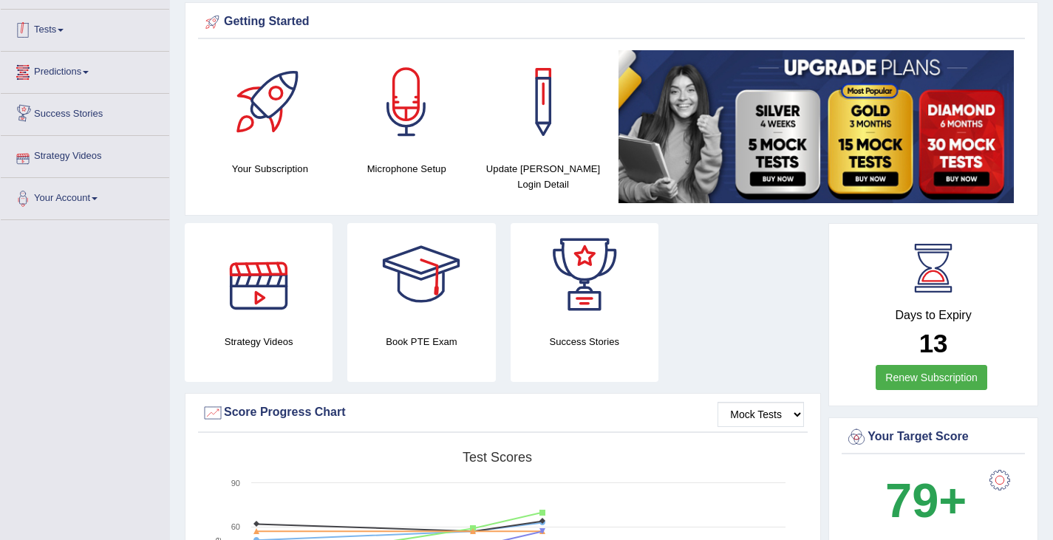  I want to click on b: 79+, so click(926, 500).